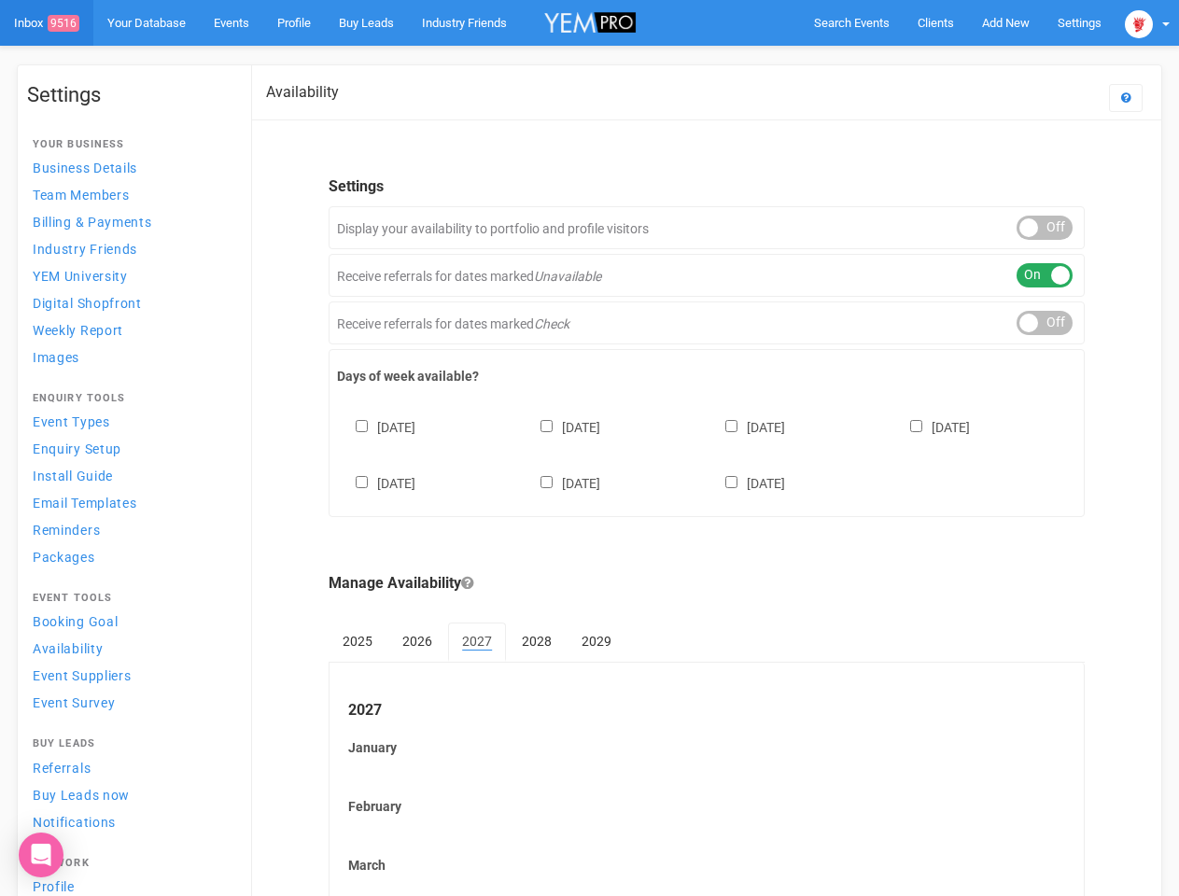 This screenshot has width=1179, height=896. Describe the element at coordinates (67, 649) in the screenshot. I see `span: Availability` at that location.